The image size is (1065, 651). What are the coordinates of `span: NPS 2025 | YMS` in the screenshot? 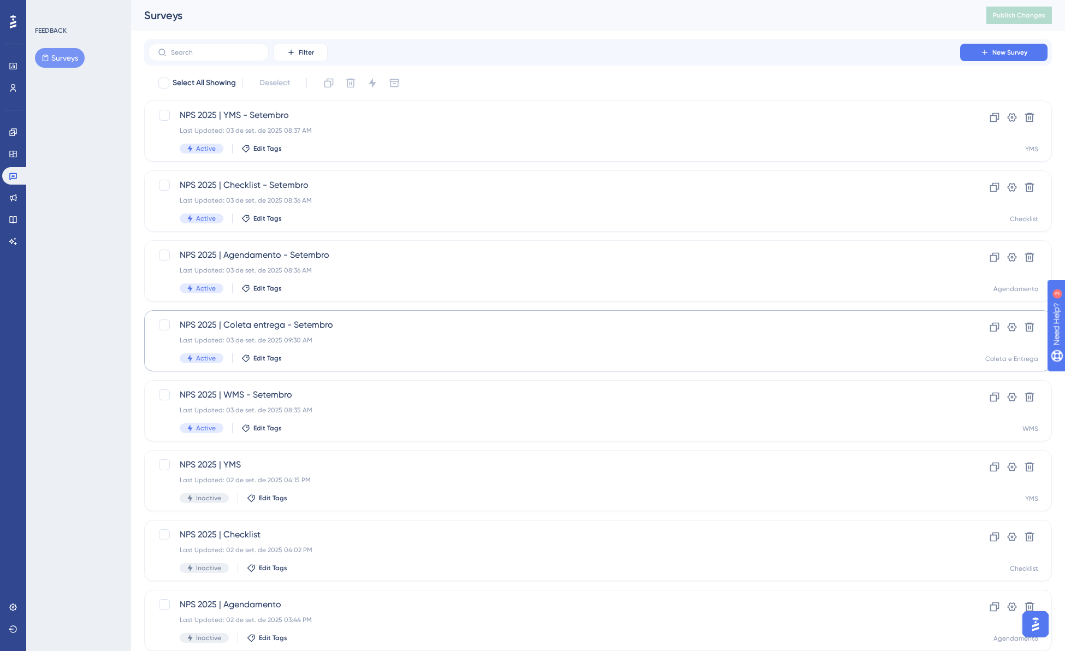 It's located at (554, 465).